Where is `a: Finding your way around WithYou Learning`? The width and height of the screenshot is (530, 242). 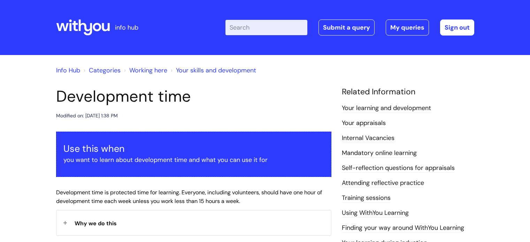
a: Finding your way around WithYou Learning is located at coordinates (403, 228).